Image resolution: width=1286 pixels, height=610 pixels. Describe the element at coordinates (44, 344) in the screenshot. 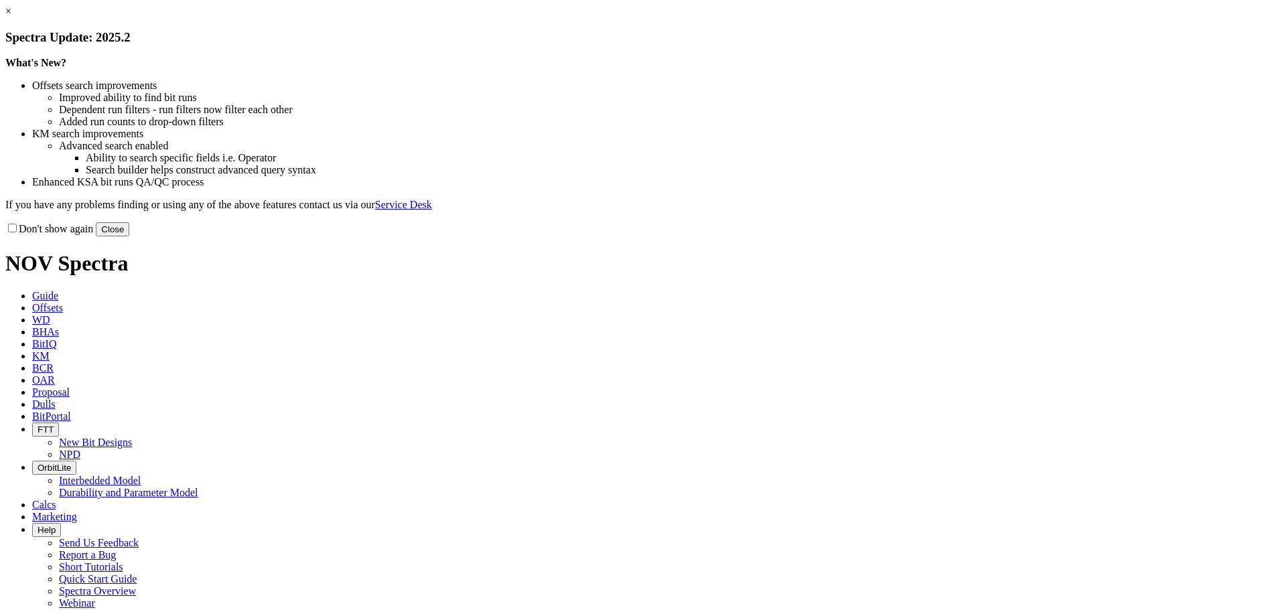

I see `span: BitIQ` at that location.